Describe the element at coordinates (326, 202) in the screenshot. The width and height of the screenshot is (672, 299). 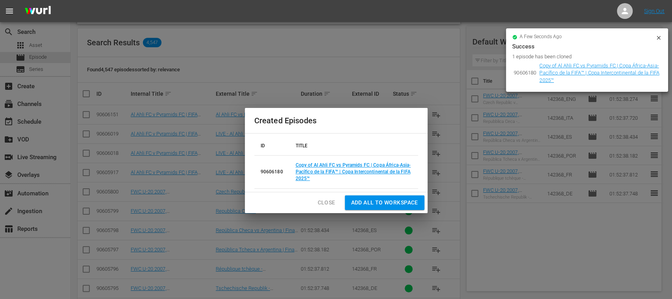
I see `button: Close` at that location.